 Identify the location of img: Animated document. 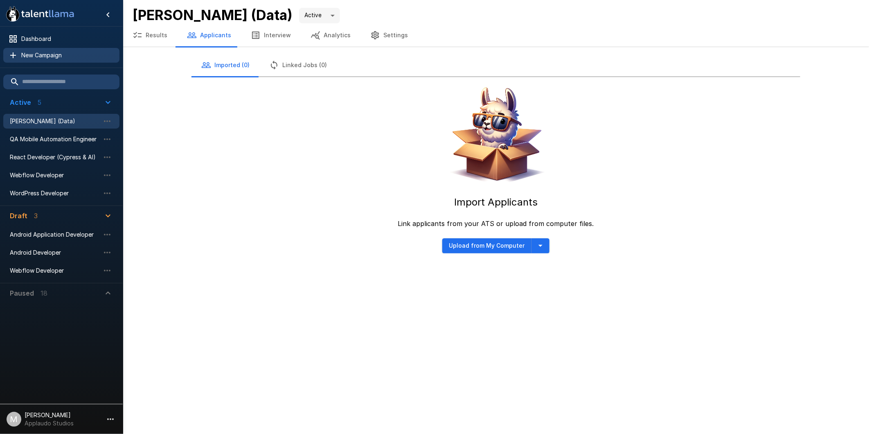
(496, 135).